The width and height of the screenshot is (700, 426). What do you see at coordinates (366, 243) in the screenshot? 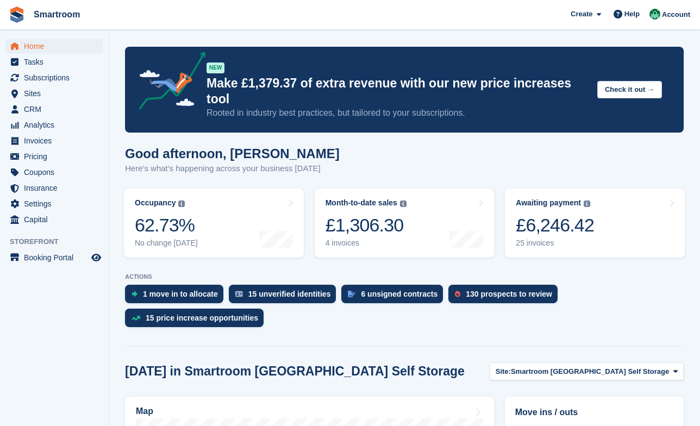
I see `div: 4 invoices` at bounding box center [366, 243].